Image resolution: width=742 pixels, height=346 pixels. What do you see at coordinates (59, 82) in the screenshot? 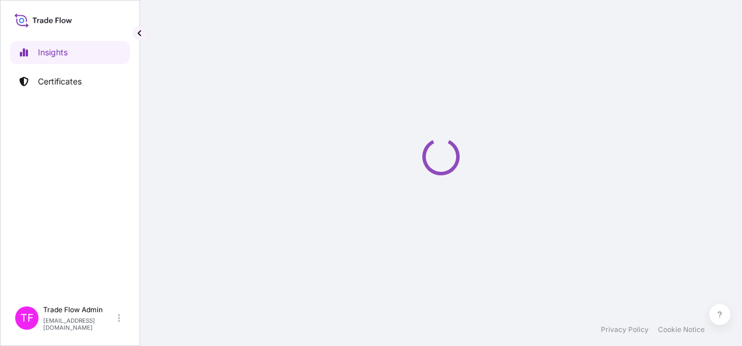
I see `p: Certificates` at bounding box center [59, 82].